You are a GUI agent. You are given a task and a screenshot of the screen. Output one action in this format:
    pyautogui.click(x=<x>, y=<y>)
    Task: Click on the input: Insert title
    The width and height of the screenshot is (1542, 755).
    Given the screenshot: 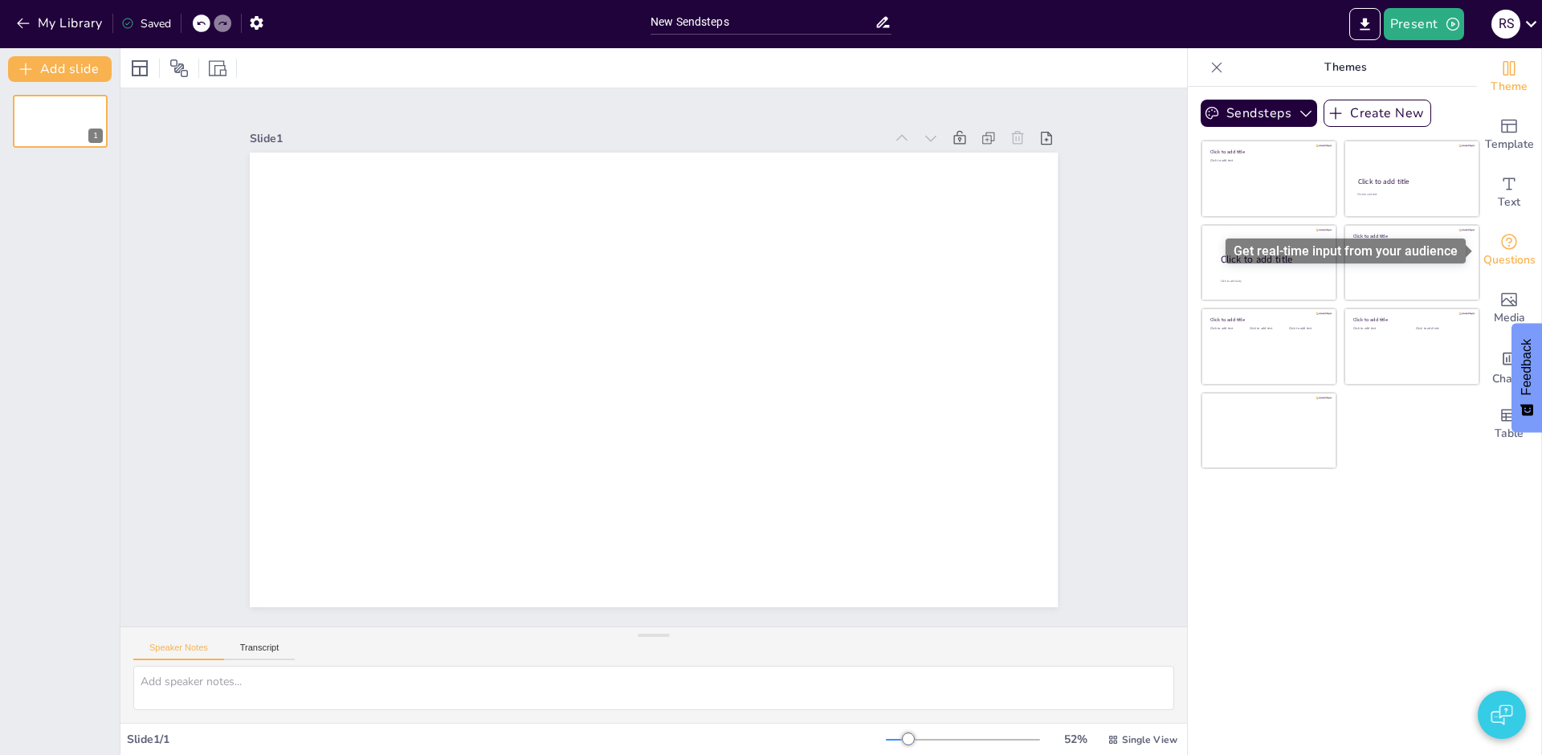 What is the action you would take?
    pyautogui.click(x=762, y=22)
    